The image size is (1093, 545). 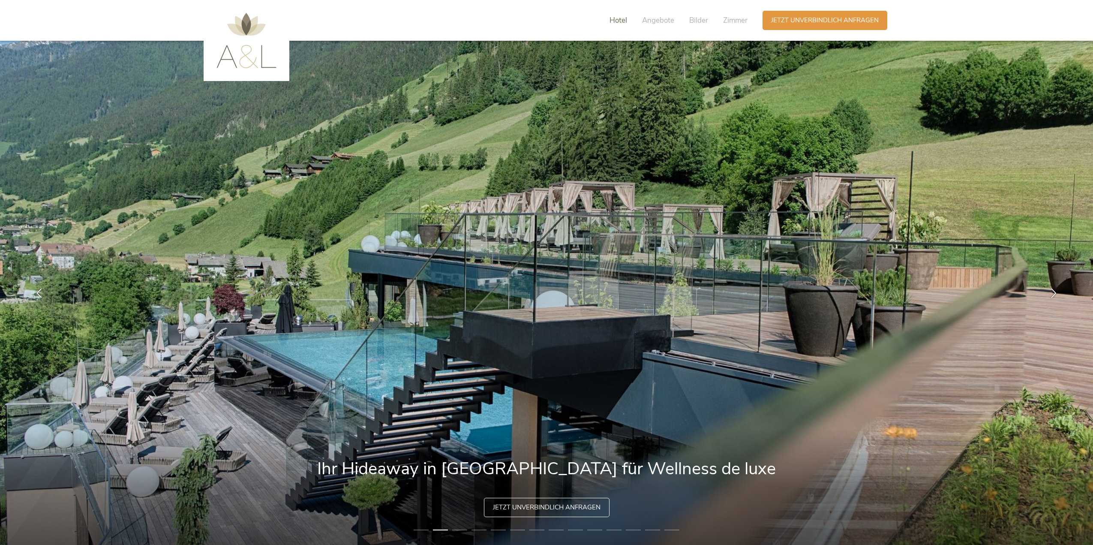 What do you see at coordinates (699, 20) in the screenshot?
I see `span: Bilder` at bounding box center [699, 20].